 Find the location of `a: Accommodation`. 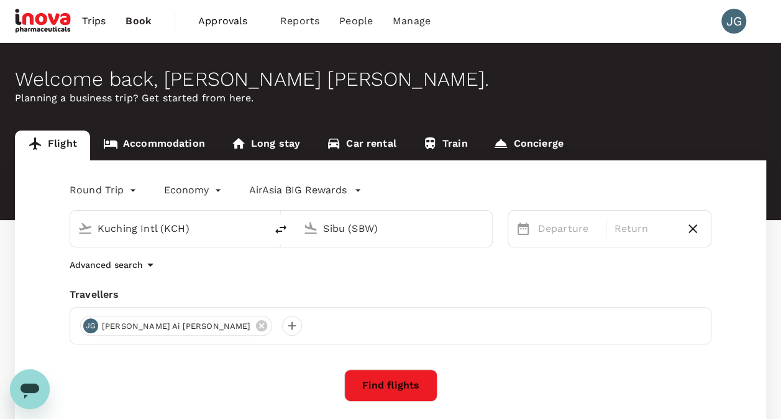

a: Accommodation is located at coordinates (154, 145).